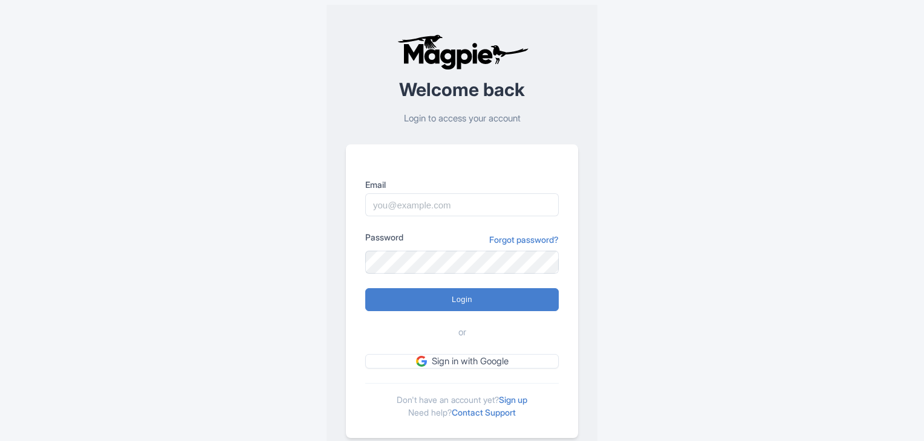 Image resolution: width=924 pixels, height=441 pixels. Describe the element at coordinates (462, 119) in the screenshot. I see `p: Login to access your account` at that location.